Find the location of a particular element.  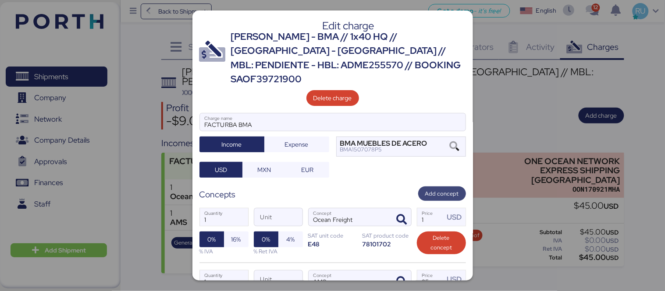

div: E48 is located at coordinates (333, 244).